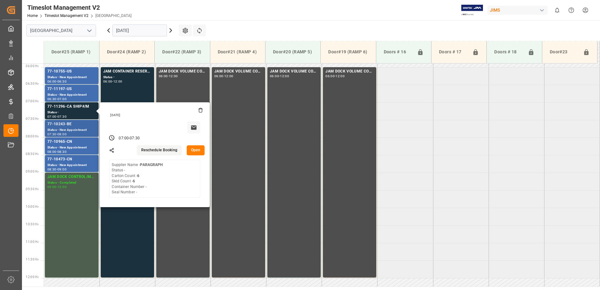 This screenshot has width=600, height=290. Describe the element at coordinates (66, 16) in the screenshot. I see `a: Timeslot Management V2` at that location.